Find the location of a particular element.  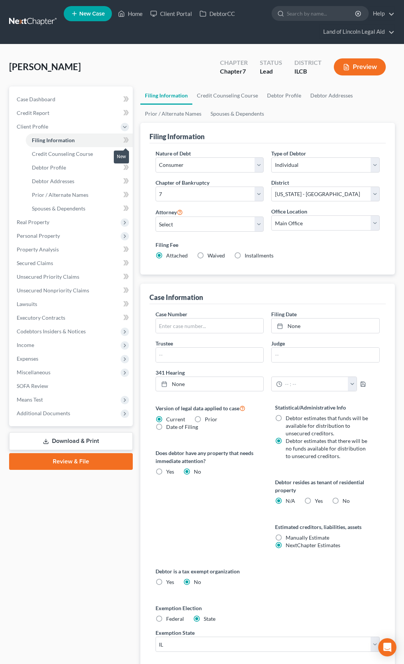

a: Land of Lincoln Legal Aid is located at coordinates (357, 32).